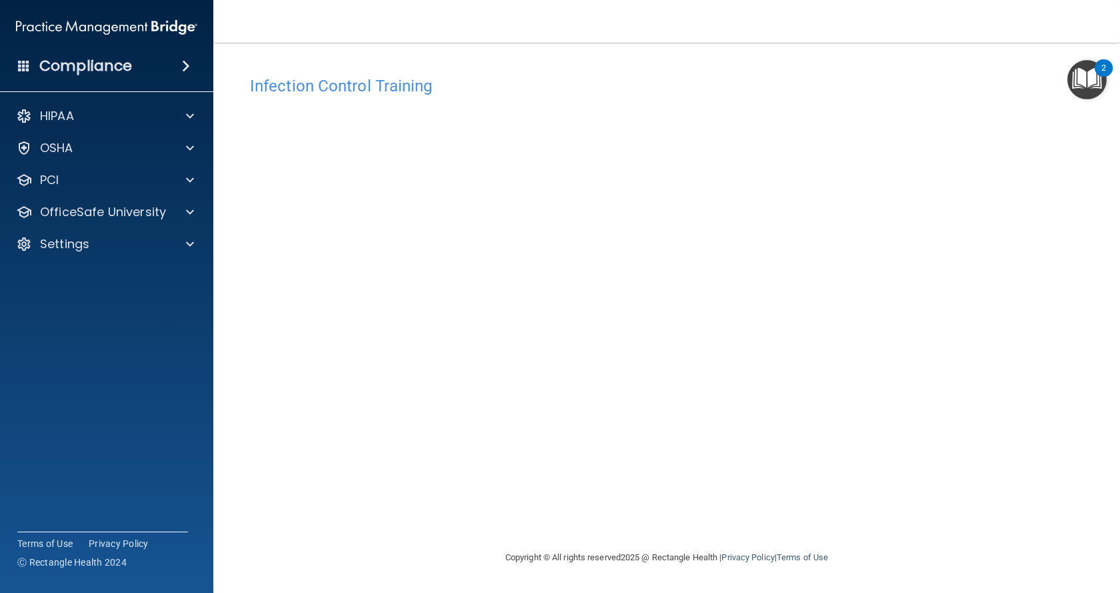 The image size is (1120, 593). What do you see at coordinates (103, 212) in the screenshot?
I see `p: OfficeSafe University` at bounding box center [103, 212].